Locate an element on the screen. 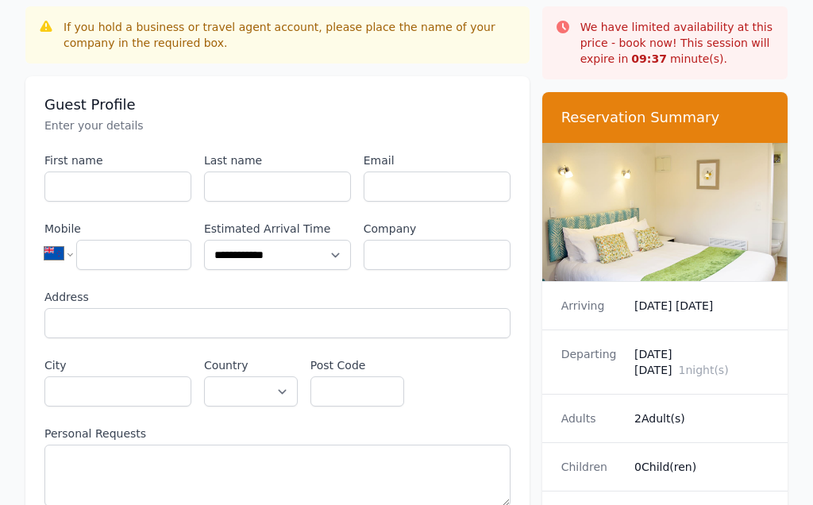 This screenshot has height=505, width=813. dt: Adults is located at coordinates (592, 419).